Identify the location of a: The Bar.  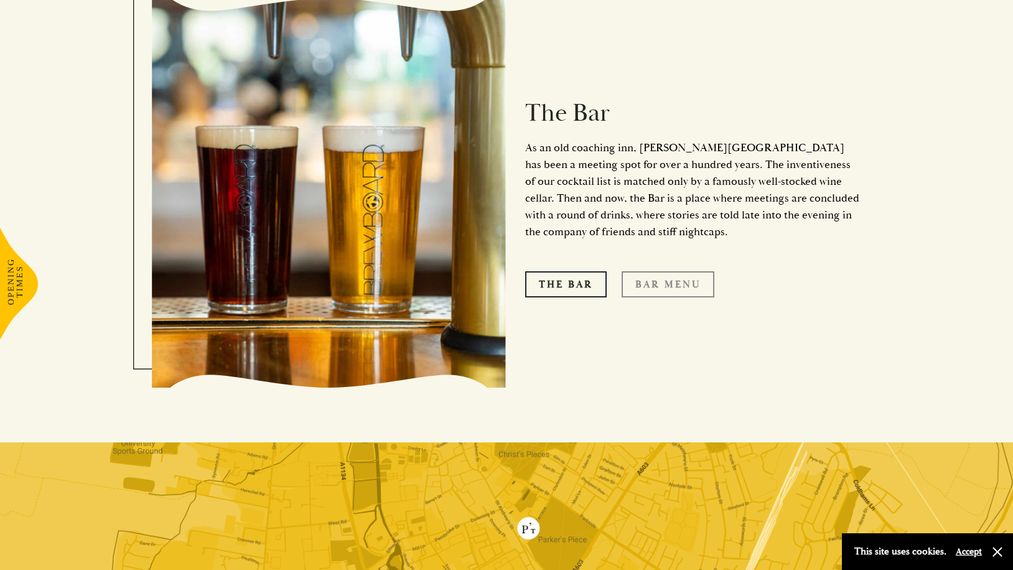
(566, 284).